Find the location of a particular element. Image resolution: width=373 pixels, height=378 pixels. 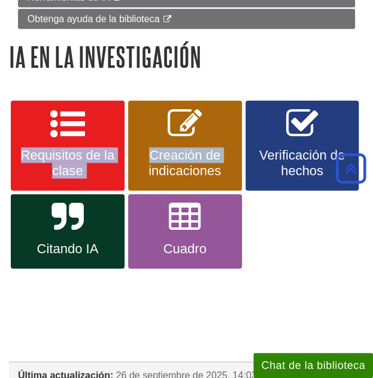

font: Chat de la biblioteca is located at coordinates (313, 365).